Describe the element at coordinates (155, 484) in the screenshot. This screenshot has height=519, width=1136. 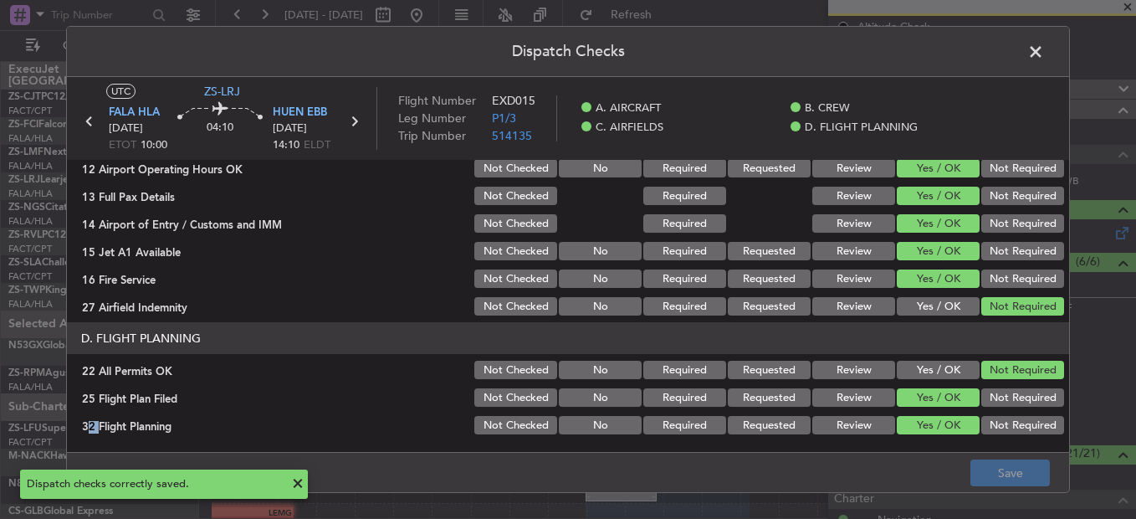
I see `div: Dispatch checks correctly saved.` at that location.